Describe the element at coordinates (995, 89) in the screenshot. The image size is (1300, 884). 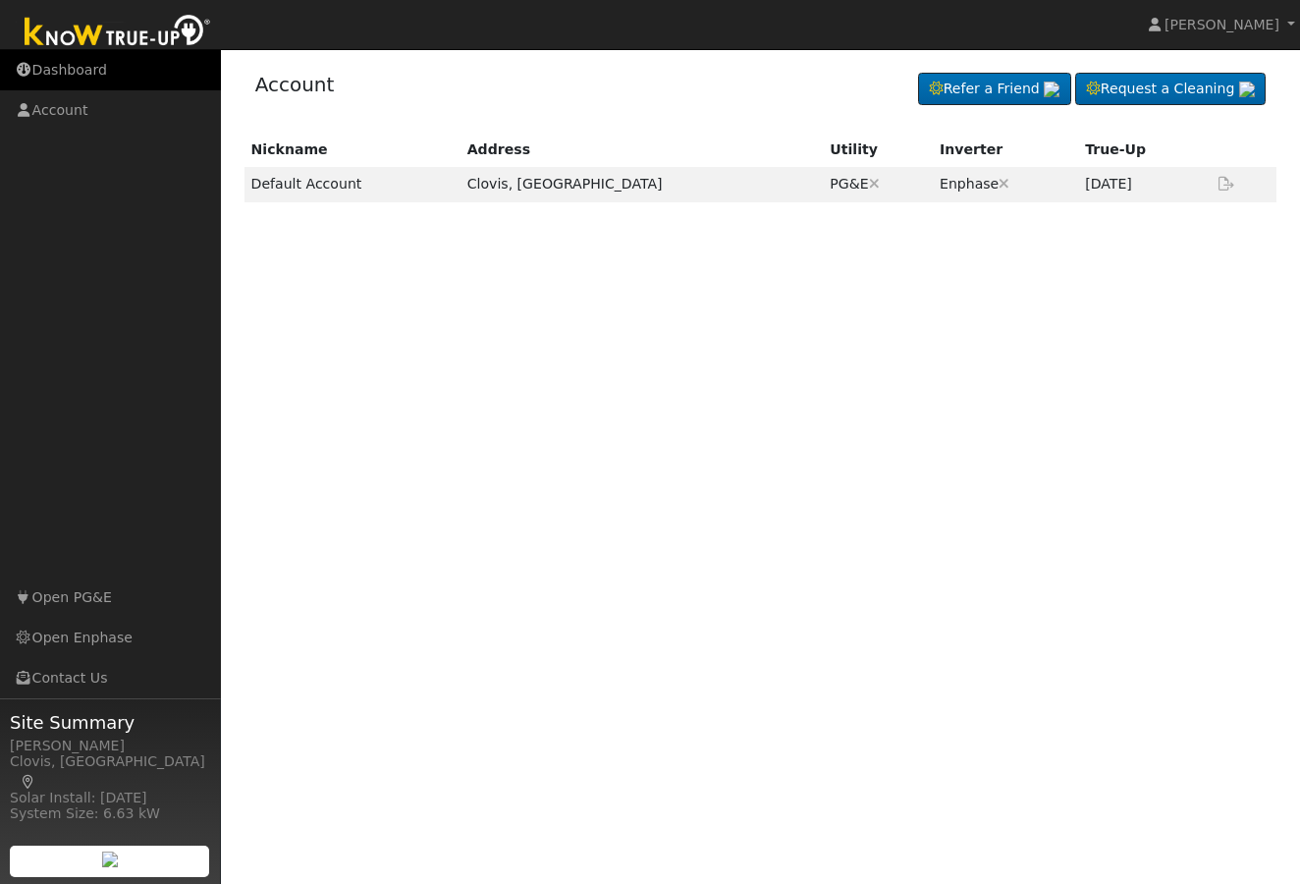
I see `a: Refer a Friend` at that location.